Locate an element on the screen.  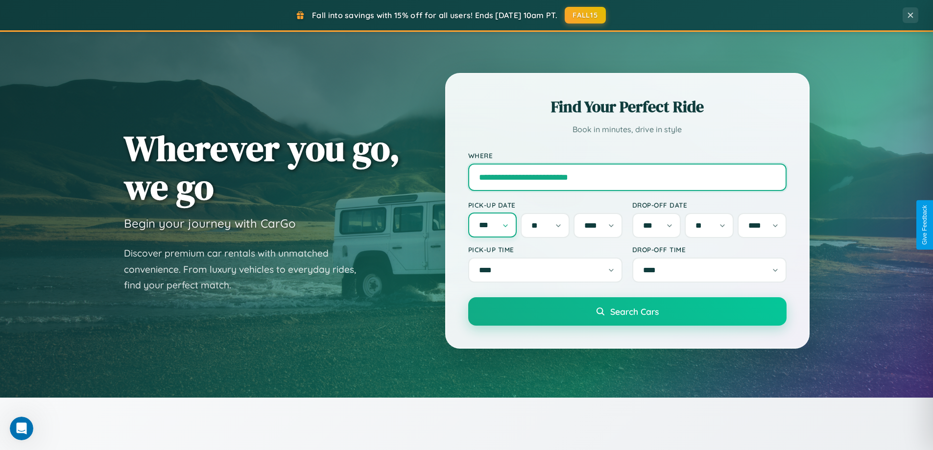
button: FALL15 is located at coordinates (585, 15).